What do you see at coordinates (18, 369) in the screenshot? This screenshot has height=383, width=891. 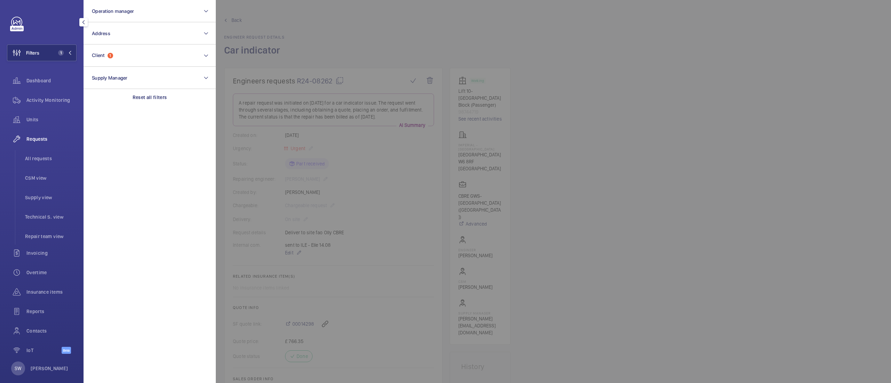 I see `p: SW` at bounding box center [18, 369].